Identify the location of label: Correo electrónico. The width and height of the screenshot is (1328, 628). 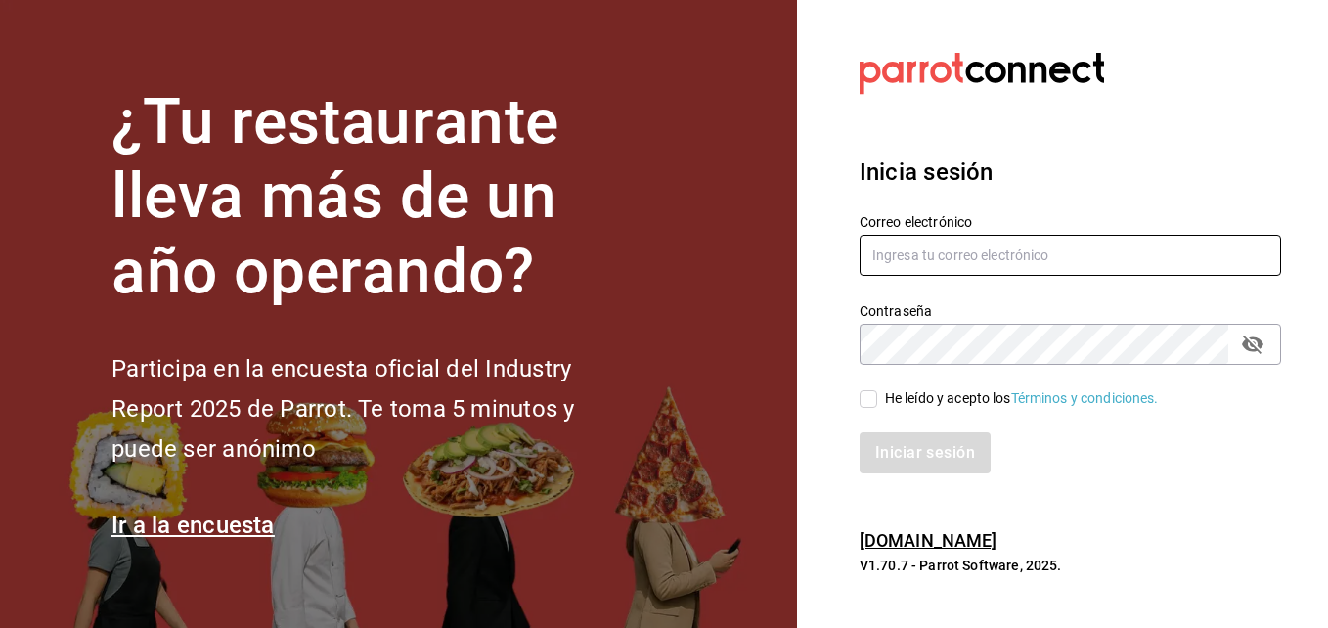
(1070, 221).